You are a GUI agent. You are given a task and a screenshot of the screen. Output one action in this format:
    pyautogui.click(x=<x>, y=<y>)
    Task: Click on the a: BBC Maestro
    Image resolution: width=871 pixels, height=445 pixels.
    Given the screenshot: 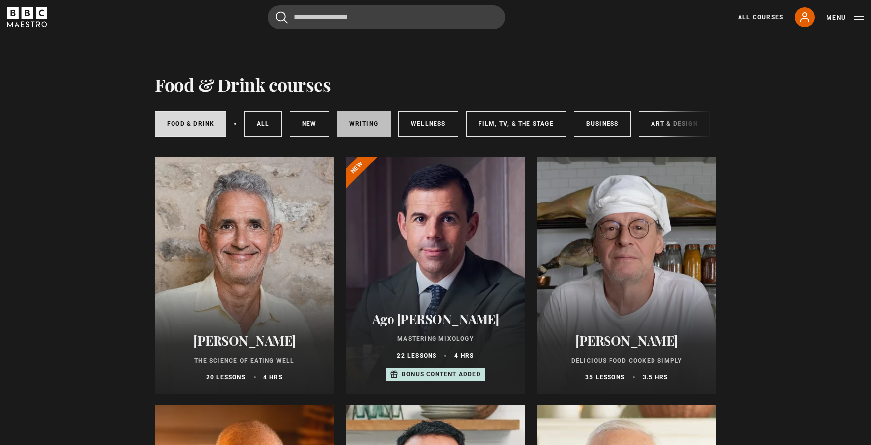 What is the action you would take?
    pyautogui.click(x=27, y=17)
    